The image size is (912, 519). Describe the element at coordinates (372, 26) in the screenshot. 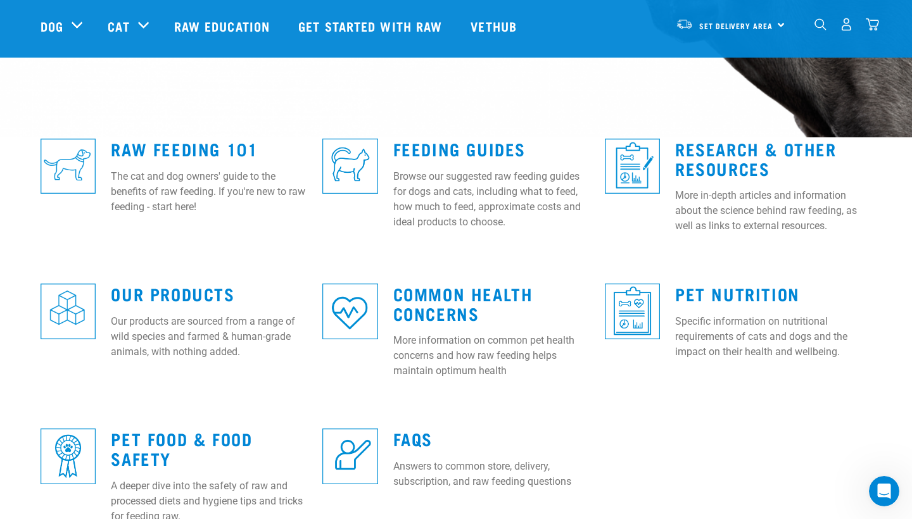

I see `a: Get started with Raw` at that location.